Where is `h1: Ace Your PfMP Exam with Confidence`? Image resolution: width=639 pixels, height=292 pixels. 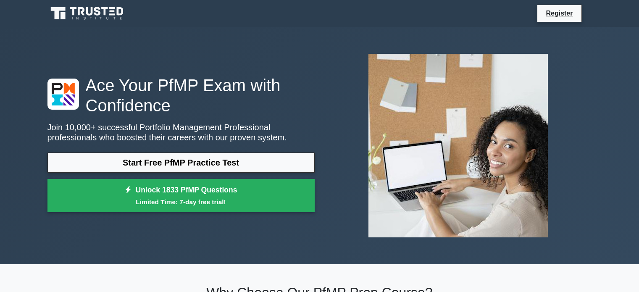
h1: Ace Your PfMP Exam with Confidence is located at coordinates (181, 95).